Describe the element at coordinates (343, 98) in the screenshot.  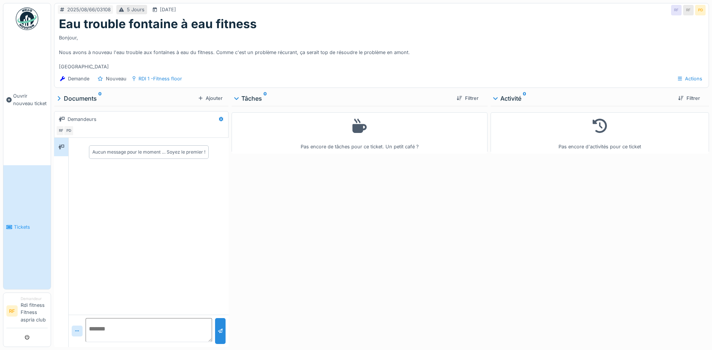
I see `div: Tâches` at that location.